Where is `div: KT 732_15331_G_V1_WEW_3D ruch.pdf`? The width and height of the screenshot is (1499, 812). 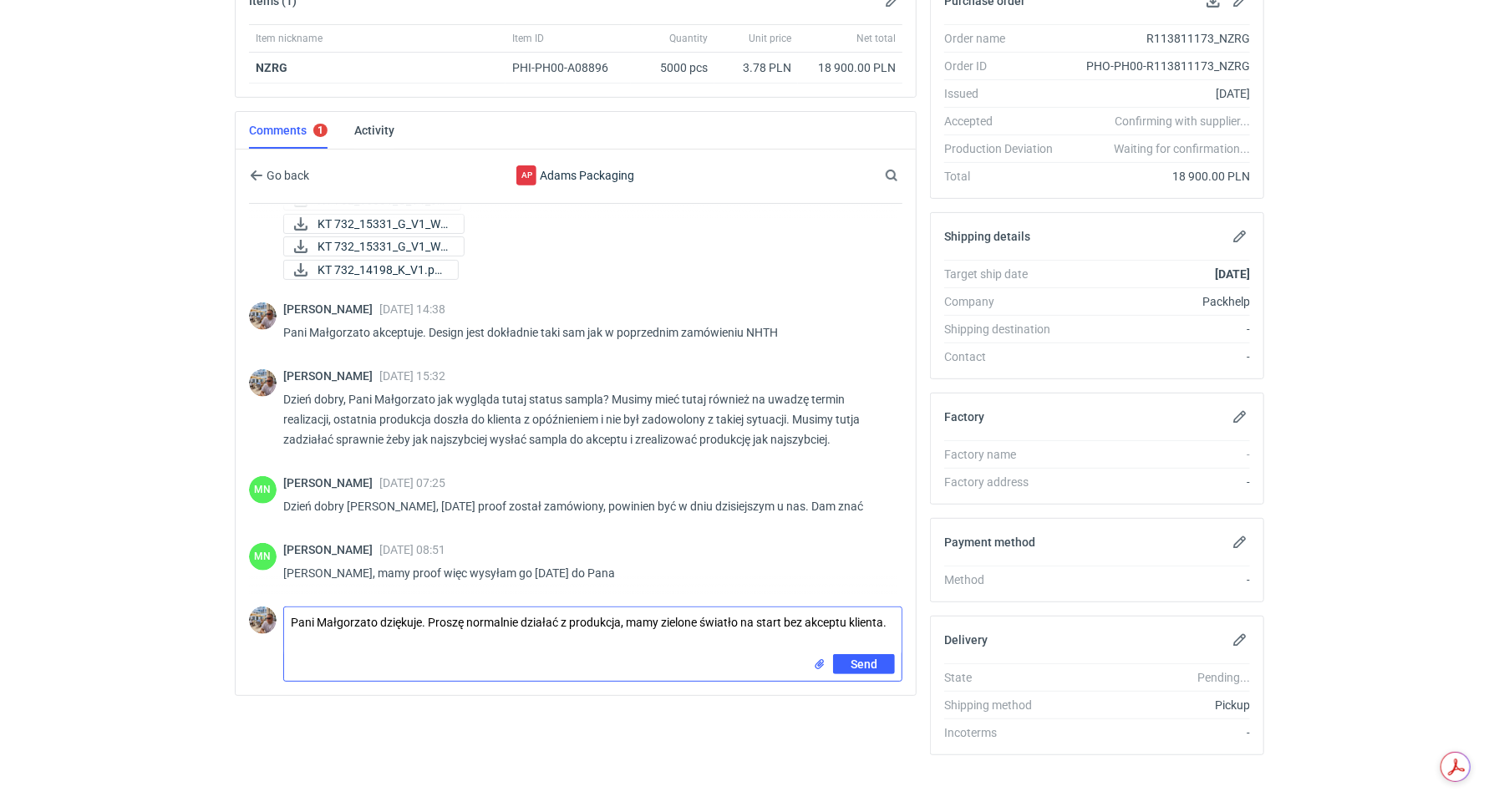
div: KT 732_15331_G_V1_WEW_3D ruch.pdf is located at coordinates (367, 246).